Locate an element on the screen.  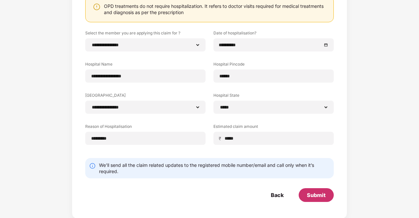
img: svg+xml;base64,PHN2ZyBpZD0iSW5mby0yMHgyMCIgeG1sbnM9Imh0dHA6Ly93d3cudzMub3JnLzIwMDAvc3ZnIiB3aWR0aD... is located at coordinates (92, 166).